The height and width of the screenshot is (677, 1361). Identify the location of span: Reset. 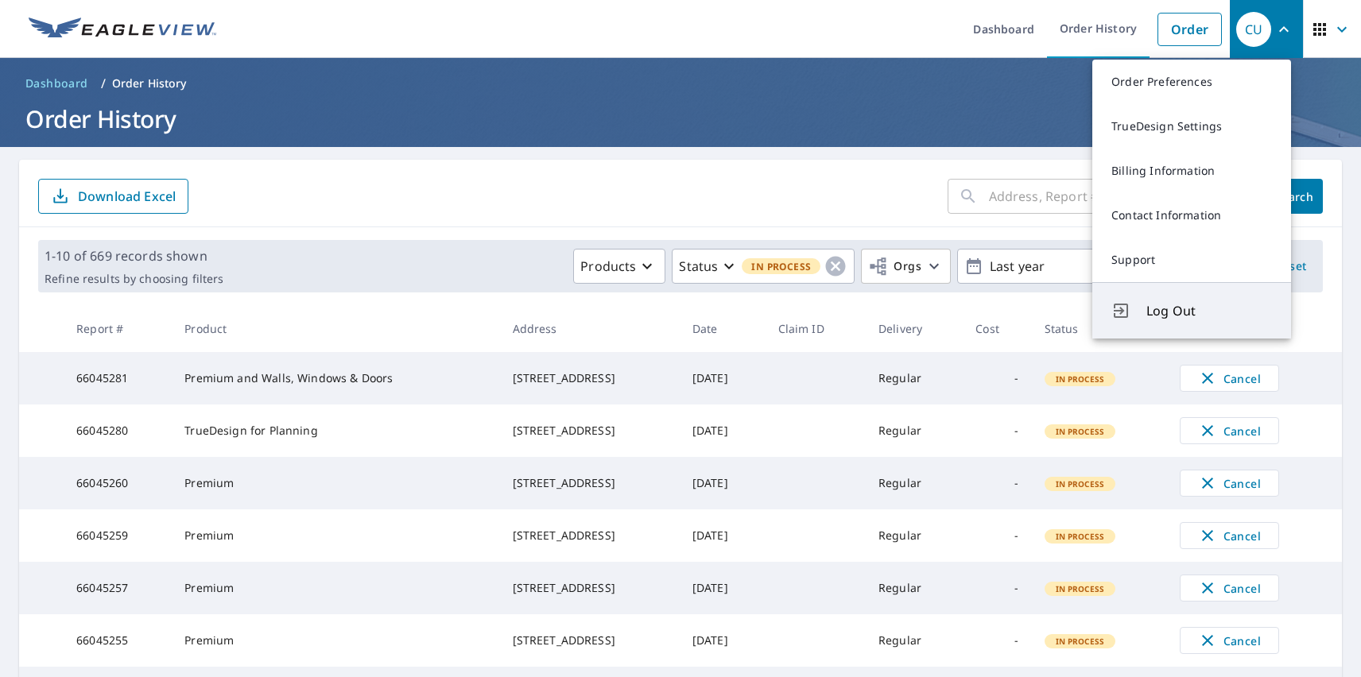
(1291, 266).